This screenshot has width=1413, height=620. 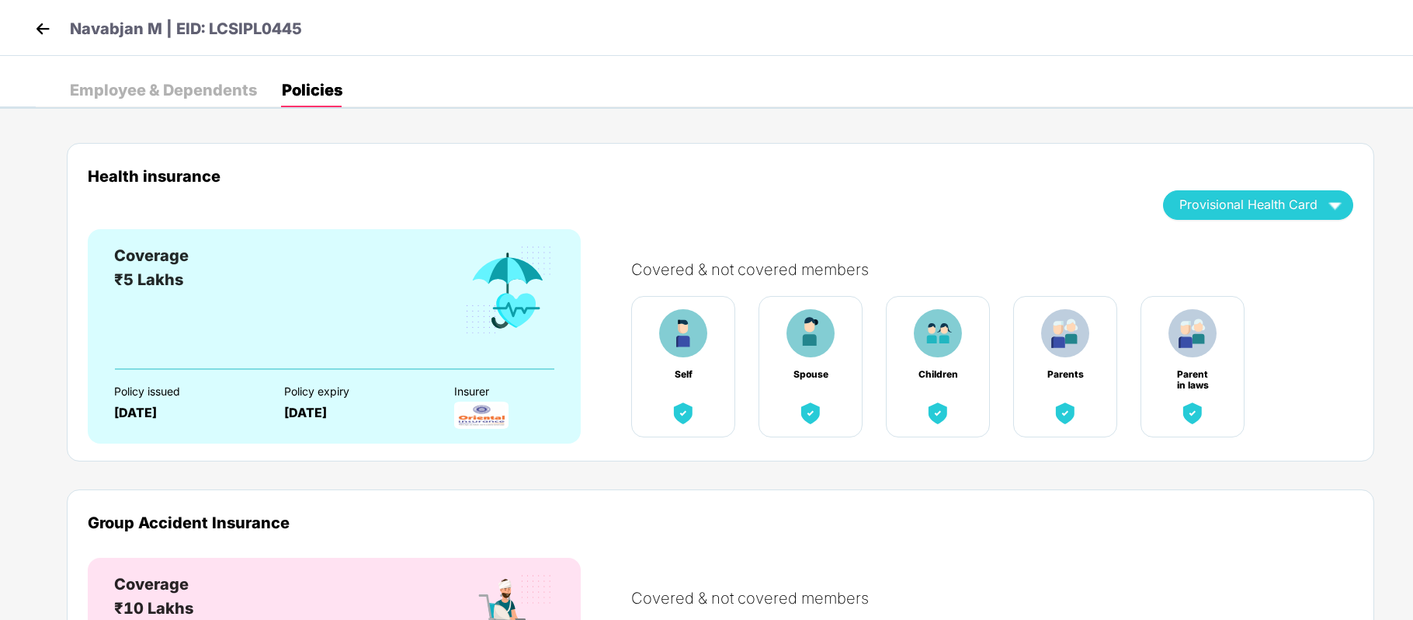 I want to click on div: Spouse, so click(x=811, y=374).